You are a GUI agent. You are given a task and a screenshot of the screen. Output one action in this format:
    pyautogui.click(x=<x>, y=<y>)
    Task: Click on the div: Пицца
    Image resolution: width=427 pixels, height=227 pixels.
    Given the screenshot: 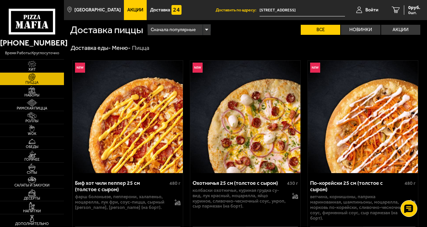 What is the action you would take?
    pyautogui.click(x=141, y=48)
    